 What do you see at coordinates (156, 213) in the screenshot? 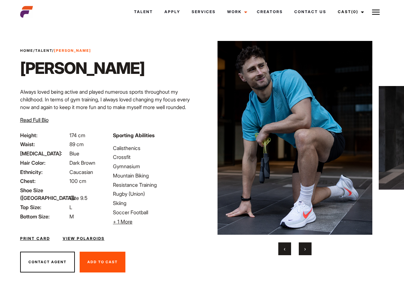
I see `li: Soccer Football` at bounding box center [156, 213].